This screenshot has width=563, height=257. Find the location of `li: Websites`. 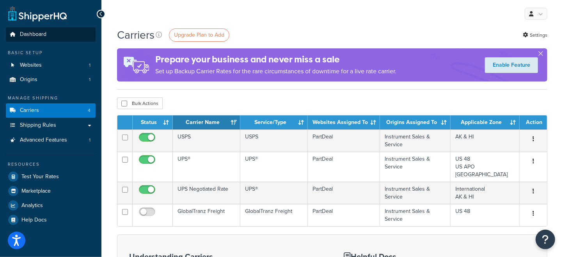

li: Websites is located at coordinates (51, 65).